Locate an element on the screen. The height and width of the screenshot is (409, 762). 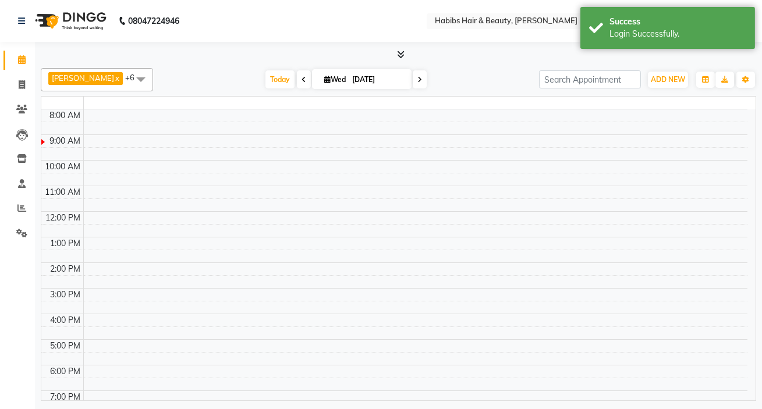
div: Success is located at coordinates (677, 22).